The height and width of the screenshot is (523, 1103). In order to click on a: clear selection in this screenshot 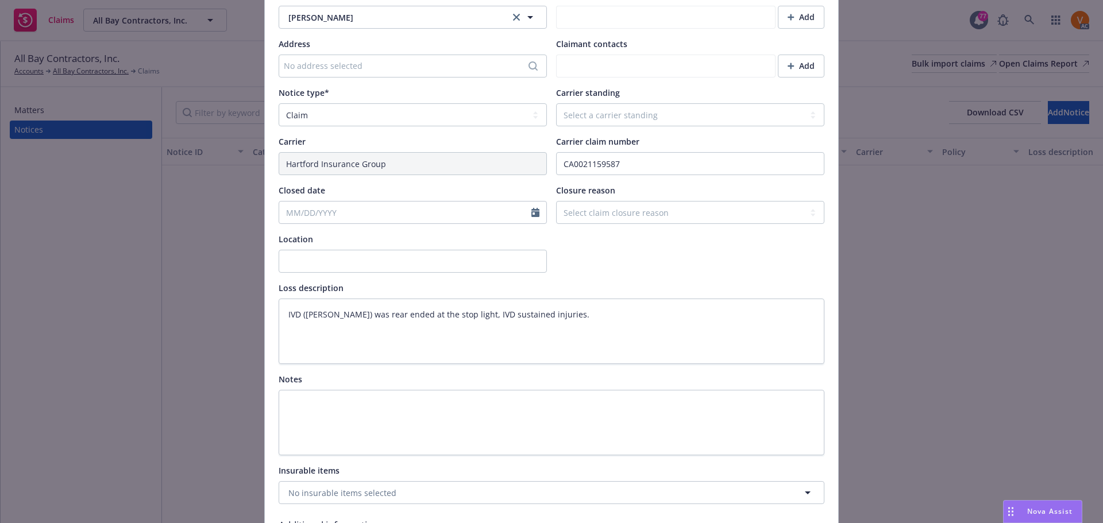, I will do `click(516, 17)`.